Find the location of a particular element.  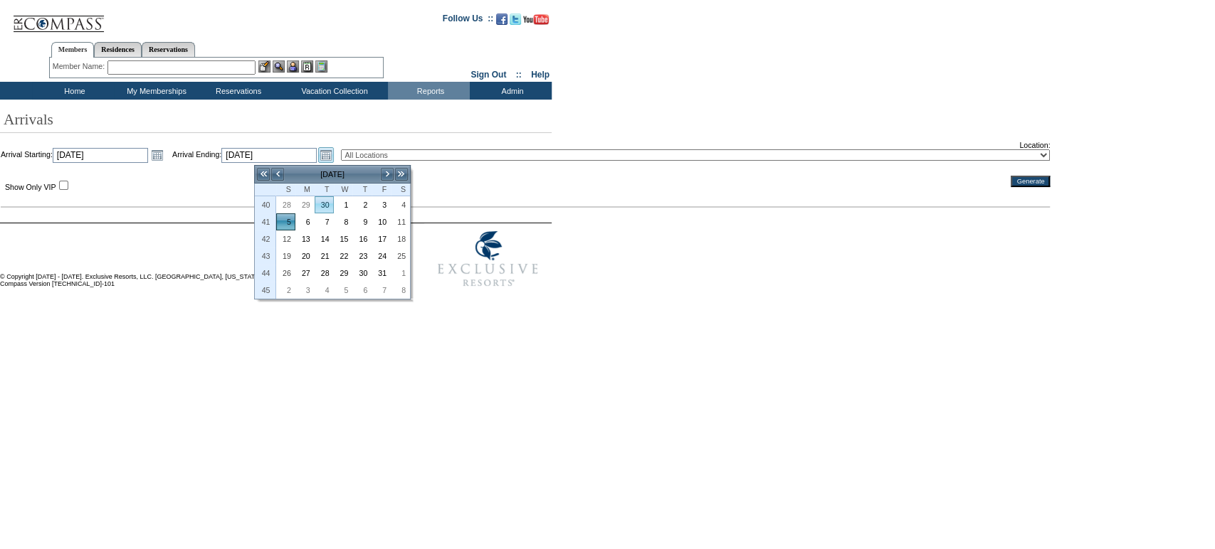

td: Sunday, October 05, 2025 is located at coordinates (285, 222).